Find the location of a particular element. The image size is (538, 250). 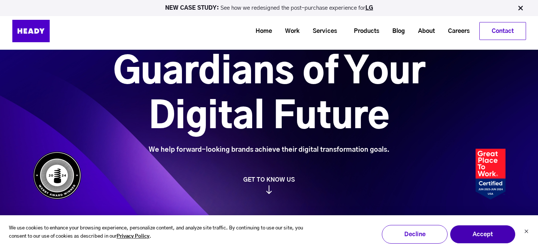

img: Close Bar is located at coordinates (520, 8).